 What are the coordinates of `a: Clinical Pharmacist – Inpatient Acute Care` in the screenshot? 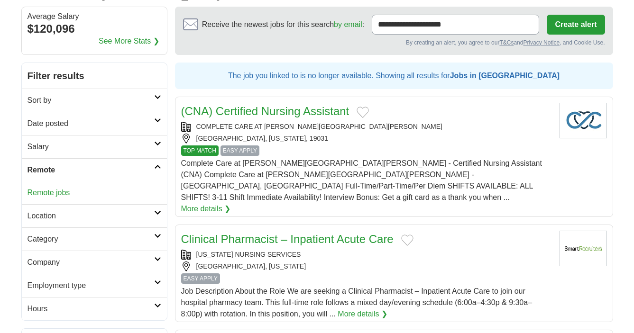 It's located at (287, 239).